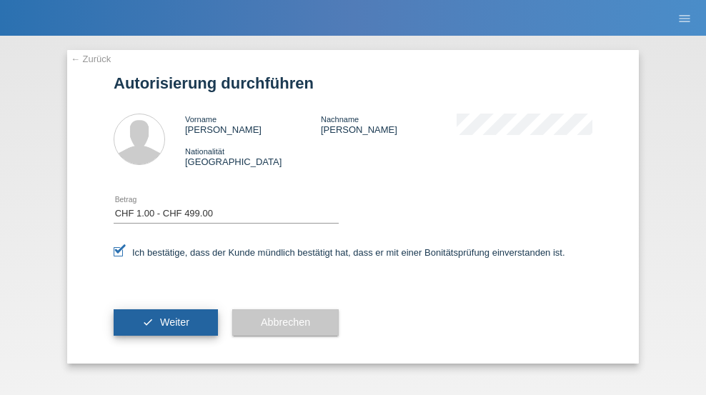 The height and width of the screenshot is (395, 706). What do you see at coordinates (174, 322) in the screenshot?
I see `span: Weiter` at bounding box center [174, 322].